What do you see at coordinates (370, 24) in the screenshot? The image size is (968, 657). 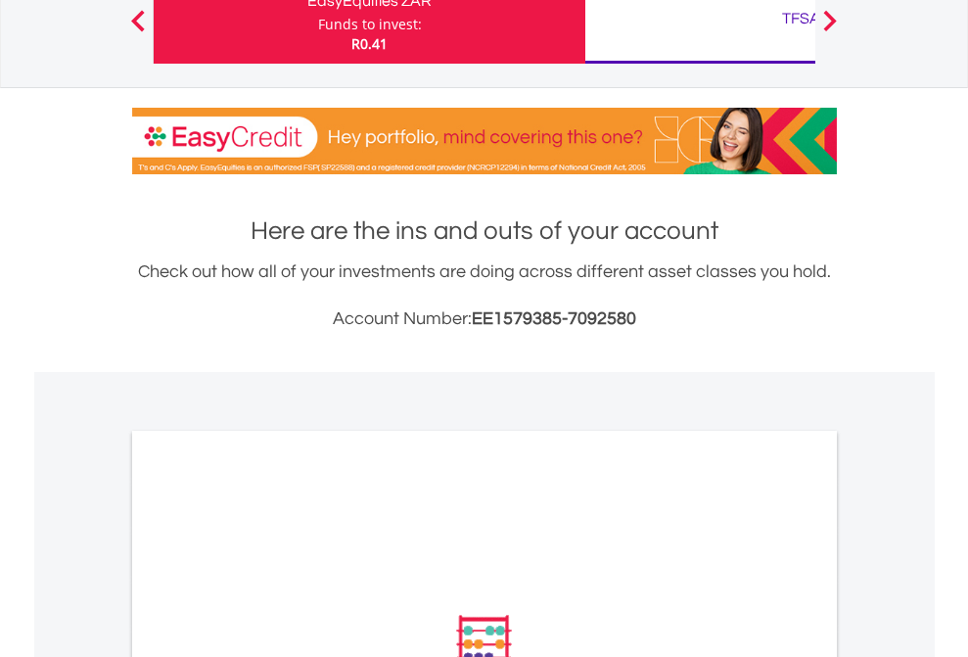 I see `div: Funds to invest:` at bounding box center [370, 24].